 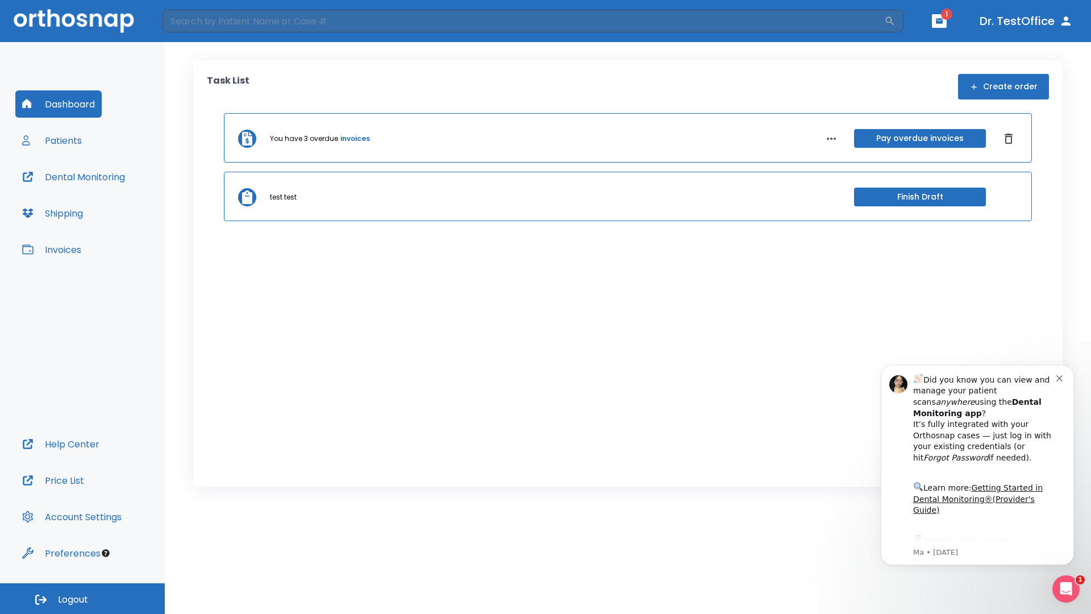 I want to click on button: Invoices, so click(x=52, y=249).